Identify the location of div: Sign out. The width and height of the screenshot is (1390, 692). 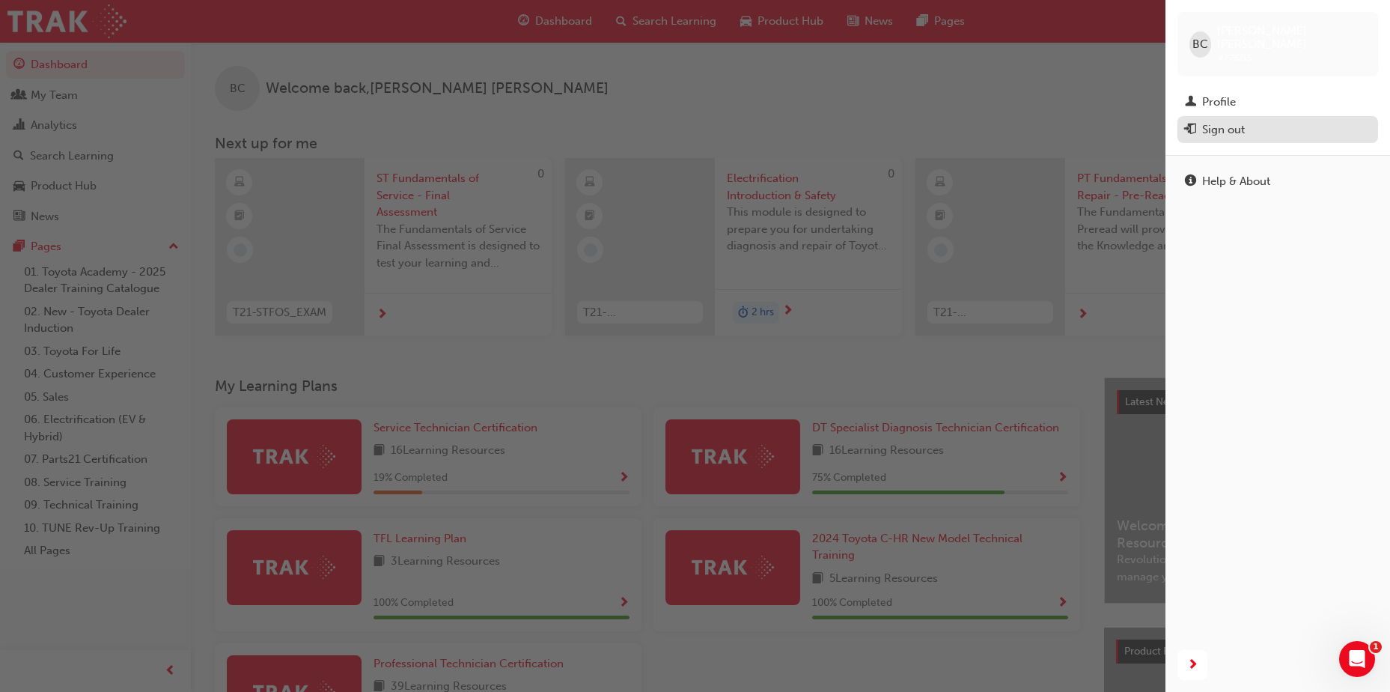
(1223, 130).